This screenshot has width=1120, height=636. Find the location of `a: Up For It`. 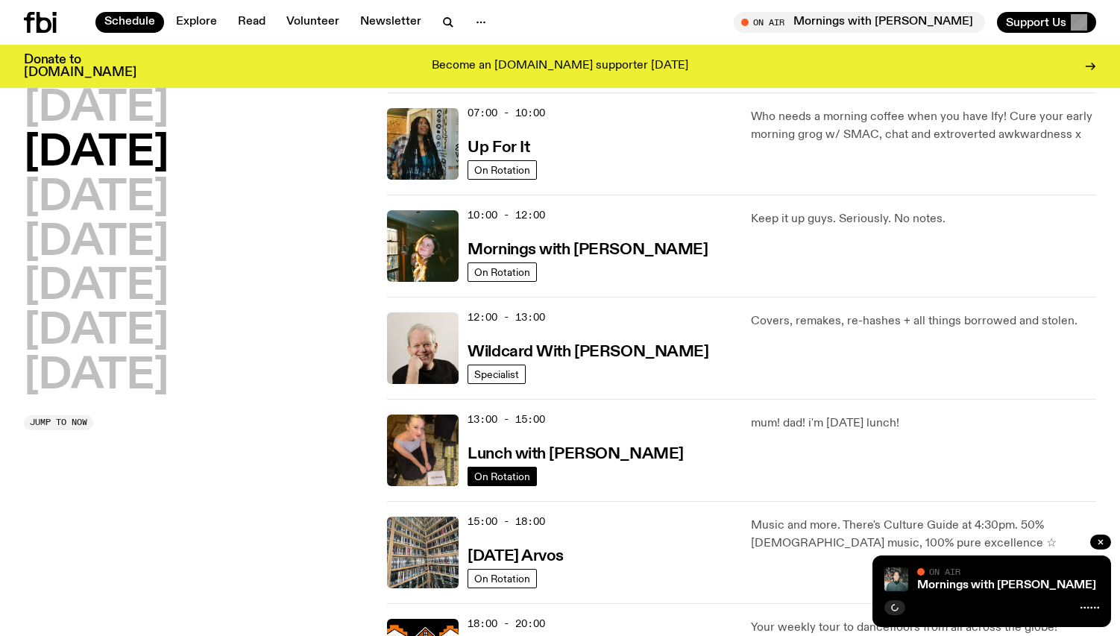

a: Up For It is located at coordinates (498, 146).